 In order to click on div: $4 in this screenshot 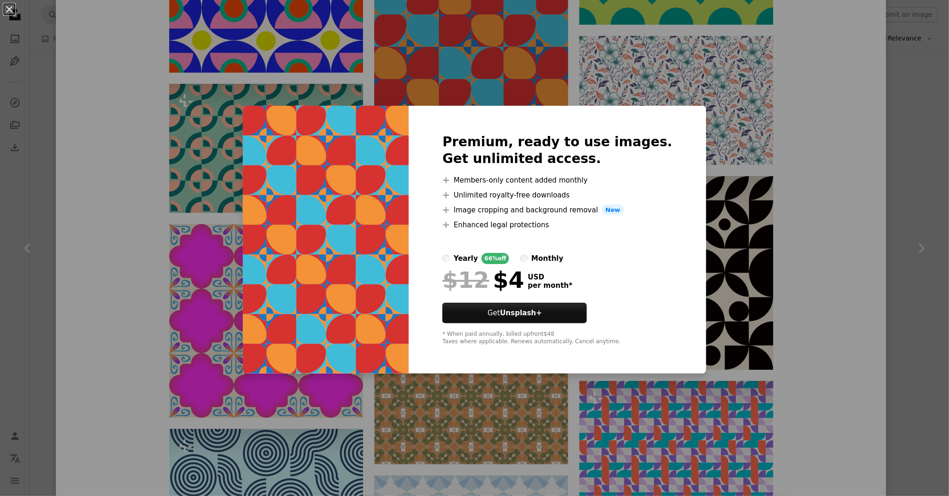, I will do `click(483, 280)`.